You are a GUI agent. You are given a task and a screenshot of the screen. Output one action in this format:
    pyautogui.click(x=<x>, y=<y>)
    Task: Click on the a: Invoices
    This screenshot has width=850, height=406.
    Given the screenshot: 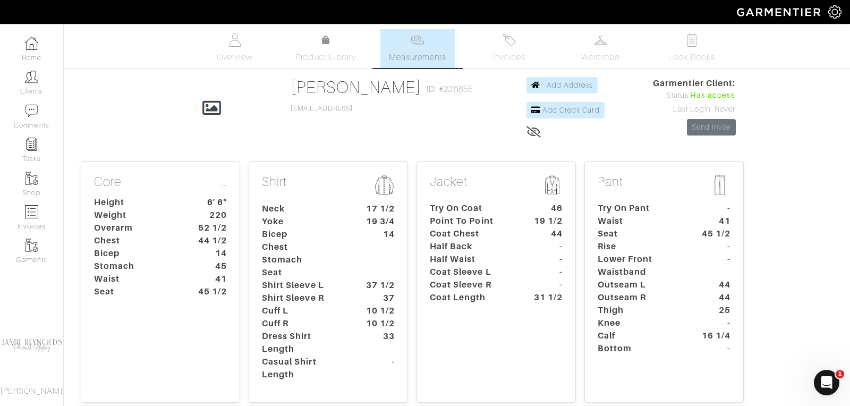 What is the action you would take?
    pyautogui.click(x=509, y=48)
    